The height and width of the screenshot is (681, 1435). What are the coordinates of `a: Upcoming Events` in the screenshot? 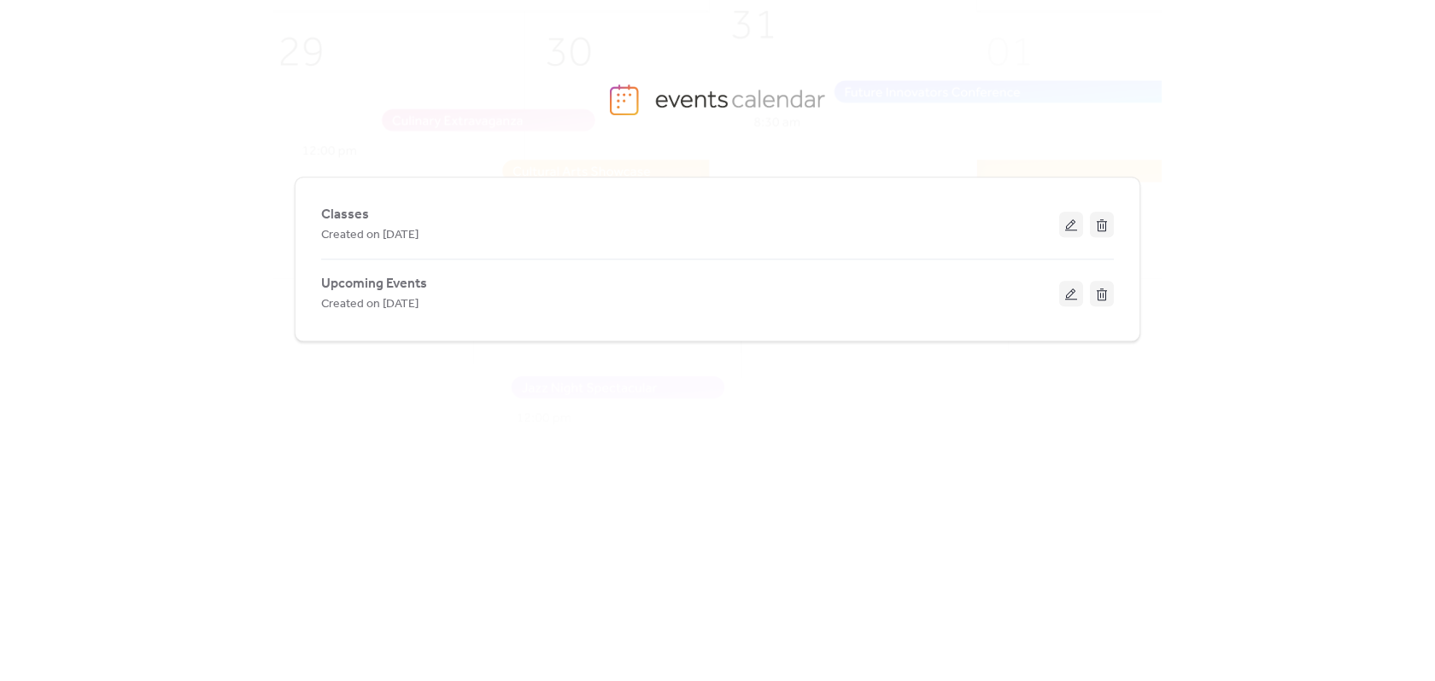 It's located at (374, 284).